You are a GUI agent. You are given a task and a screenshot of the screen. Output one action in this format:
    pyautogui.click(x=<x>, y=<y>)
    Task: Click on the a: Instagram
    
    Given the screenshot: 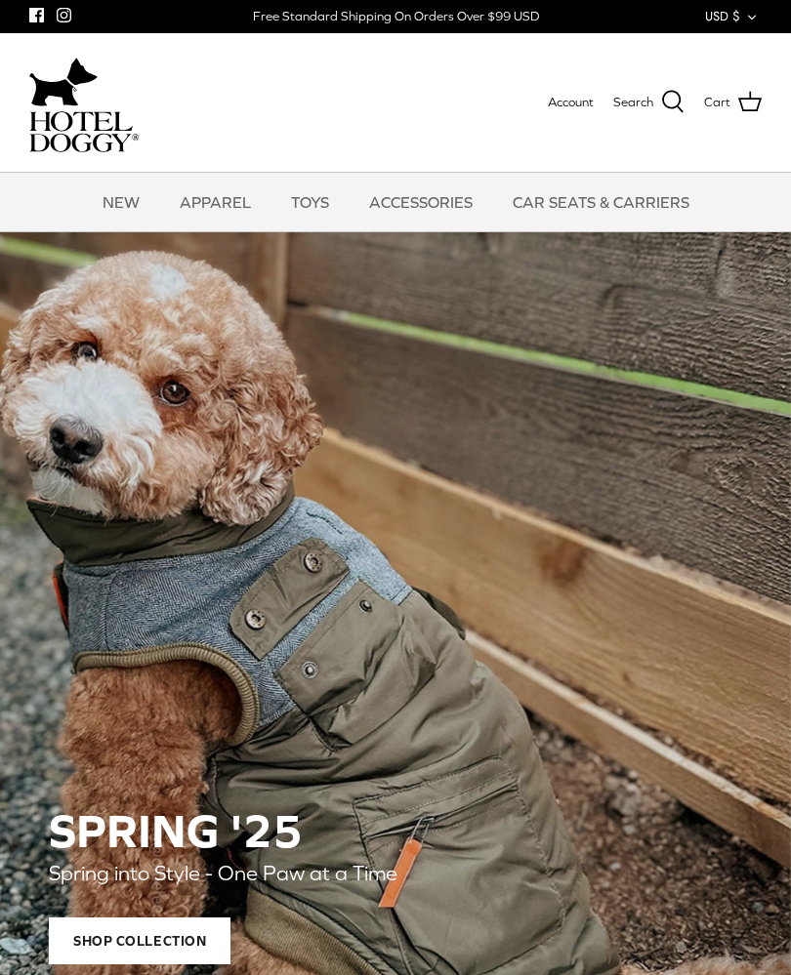 What is the action you would take?
    pyautogui.click(x=63, y=15)
    